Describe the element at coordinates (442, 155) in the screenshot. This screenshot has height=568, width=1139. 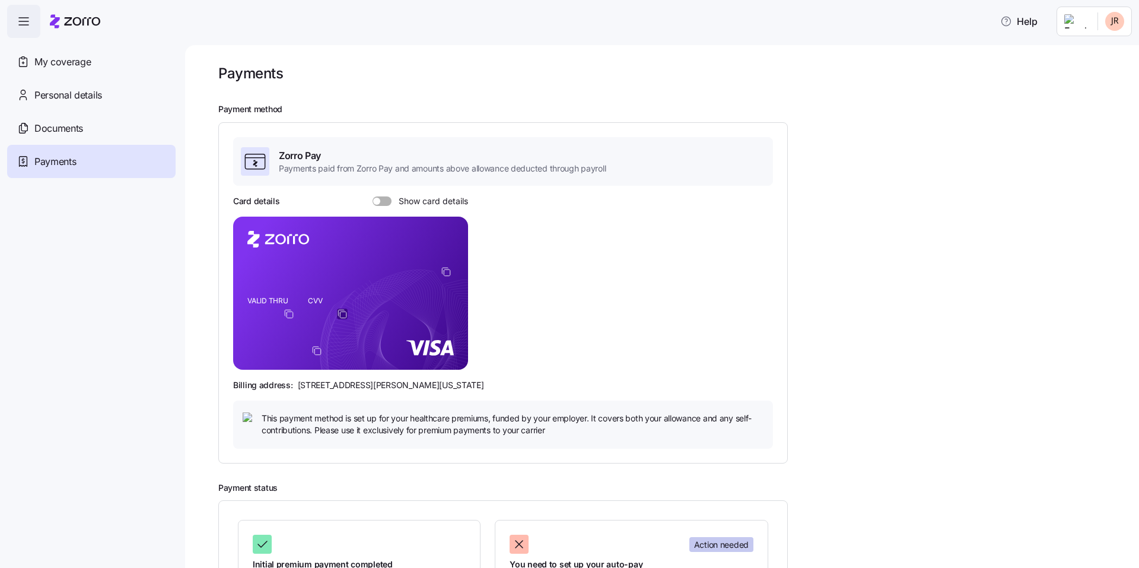
I see `span: Zorro Pay` at that location.